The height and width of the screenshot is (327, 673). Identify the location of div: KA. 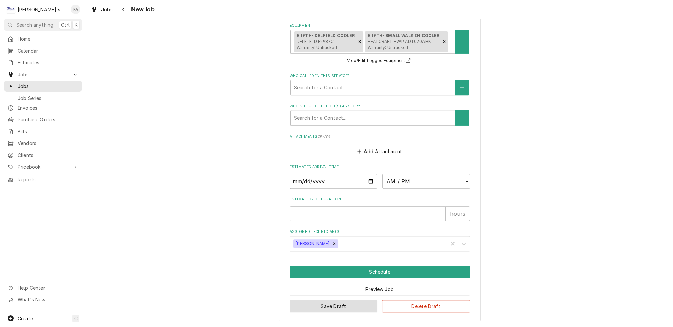
(76, 9).